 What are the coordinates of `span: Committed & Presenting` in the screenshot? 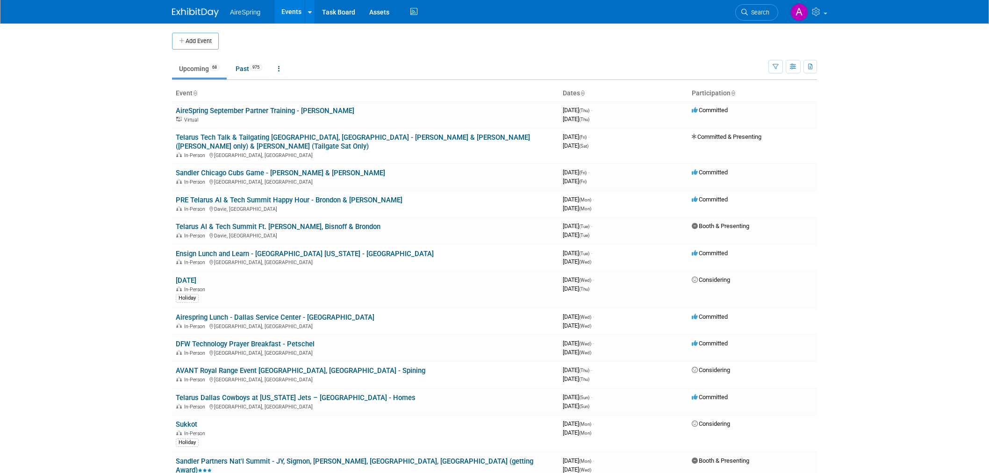 It's located at (726, 136).